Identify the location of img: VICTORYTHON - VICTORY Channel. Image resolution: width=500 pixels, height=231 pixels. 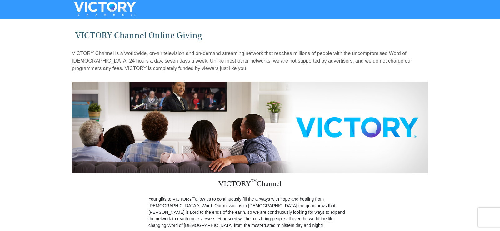
(105, 8).